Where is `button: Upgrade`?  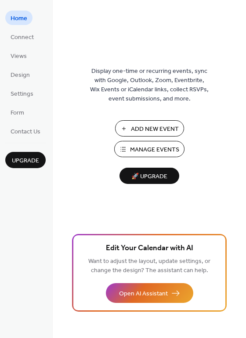
button: Upgrade is located at coordinates (25, 160).